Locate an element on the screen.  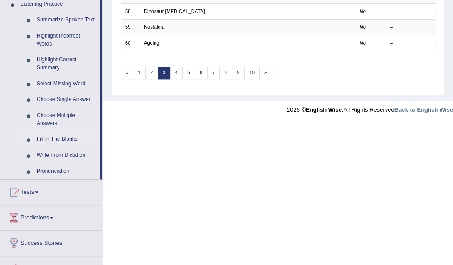
a: Choose Multiple Answers is located at coordinates (66, 119).